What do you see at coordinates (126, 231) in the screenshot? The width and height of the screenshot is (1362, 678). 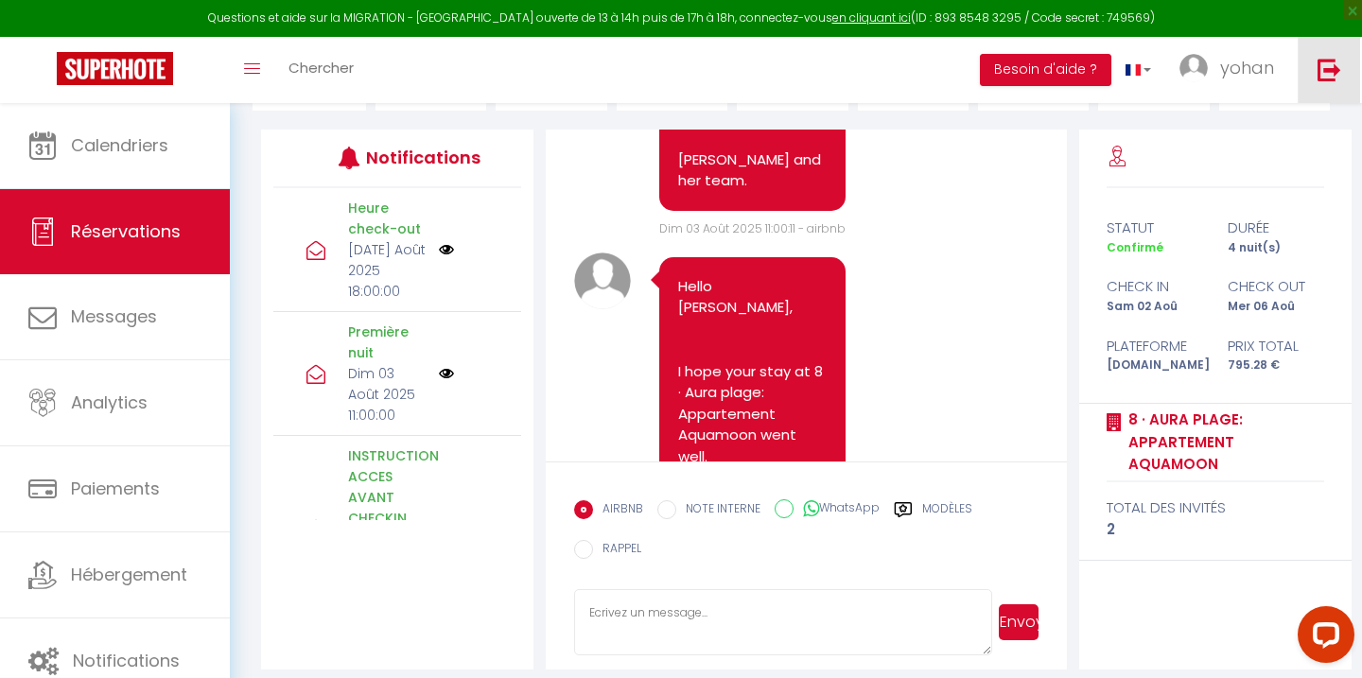 I see `span: Réservations` at bounding box center [126, 231].